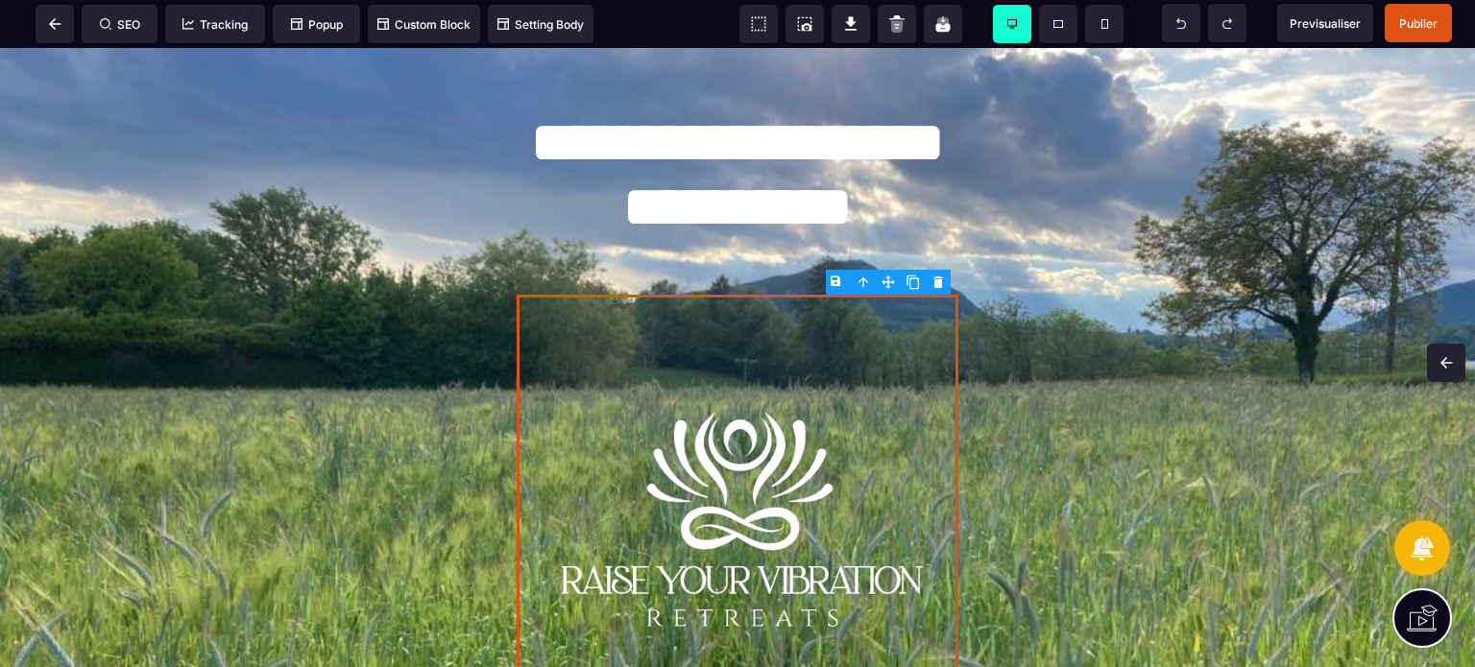 Image resolution: width=1475 pixels, height=667 pixels. What do you see at coordinates (1418, 23) in the screenshot?
I see `span: Publier` at bounding box center [1418, 23].